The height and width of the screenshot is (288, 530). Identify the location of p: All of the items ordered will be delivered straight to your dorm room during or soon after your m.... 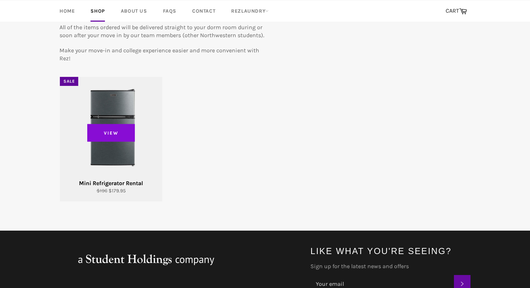
(162, 31).